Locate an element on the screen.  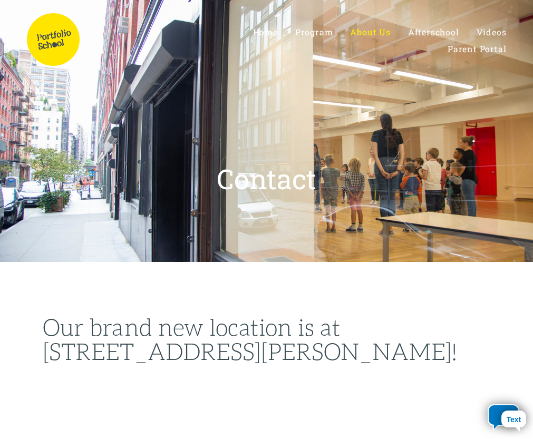
div: Text is located at coordinates (513, 419).